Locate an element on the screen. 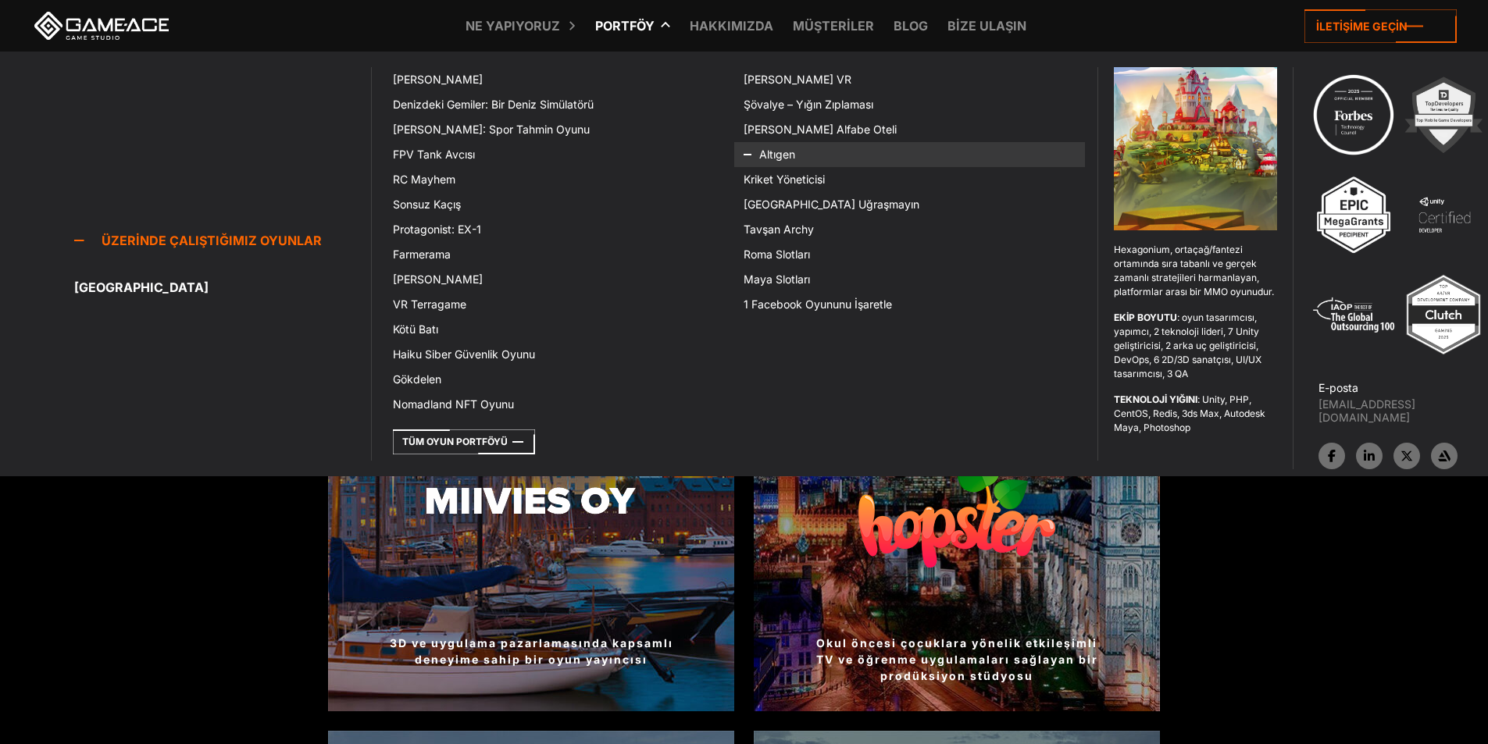 This screenshot has height=744, width=1488. font: Farmerama is located at coordinates (422, 254).